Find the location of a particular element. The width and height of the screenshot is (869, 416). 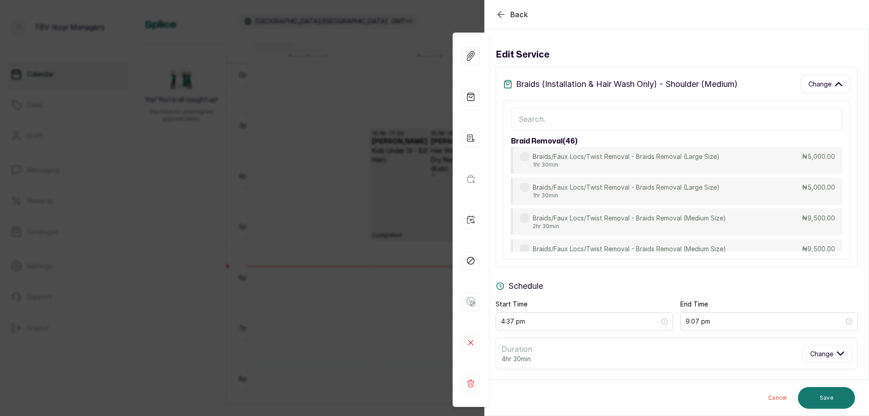

p: Braids (Installation & Hair Wash Only) - Shoulder (Medium) is located at coordinates (627, 84).